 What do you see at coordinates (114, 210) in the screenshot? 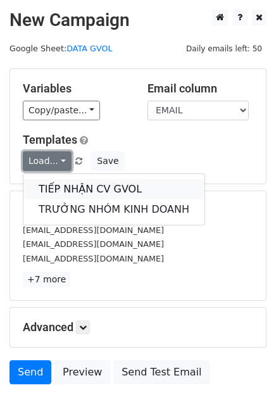
I see `a: TRƯỞNG NHÓM KINH DOANH` at bounding box center [114, 210].